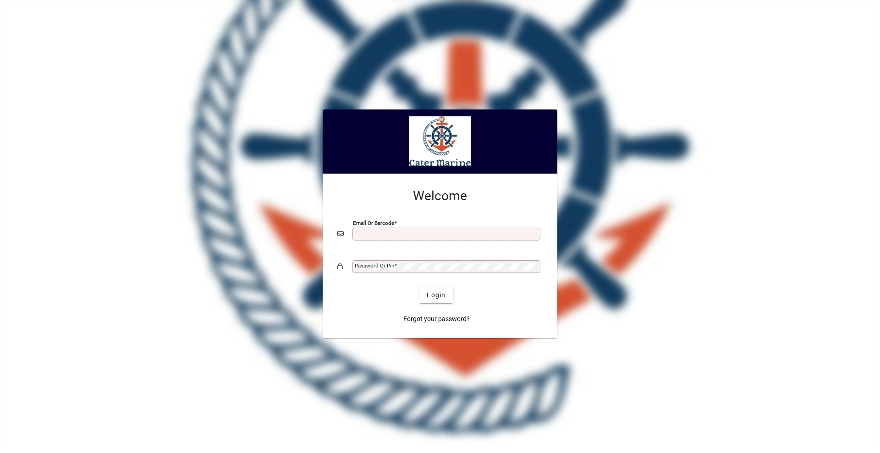 The width and height of the screenshot is (880, 453). Describe the element at coordinates (440, 196) in the screenshot. I see `h2: Welcome` at that location.